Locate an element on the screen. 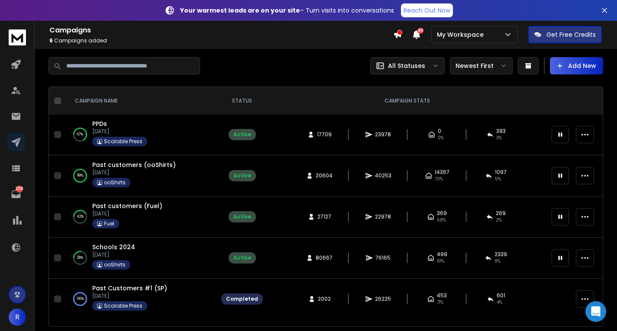 This screenshot has height=331, width=617. a: Reach Out Now is located at coordinates (427, 10).